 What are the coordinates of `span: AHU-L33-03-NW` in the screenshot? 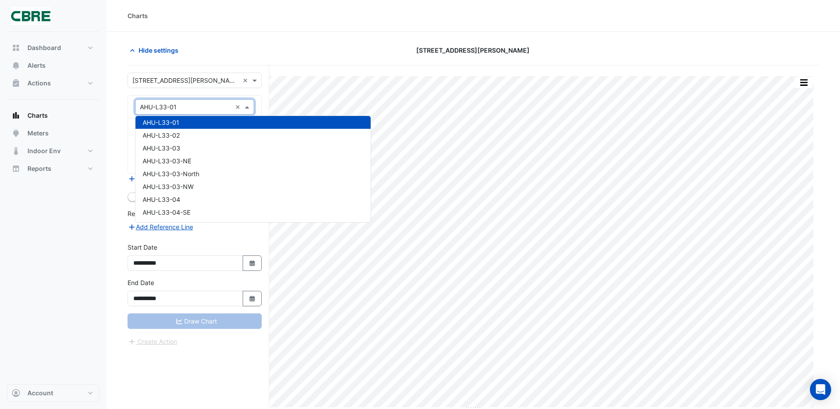 It's located at (168, 186).